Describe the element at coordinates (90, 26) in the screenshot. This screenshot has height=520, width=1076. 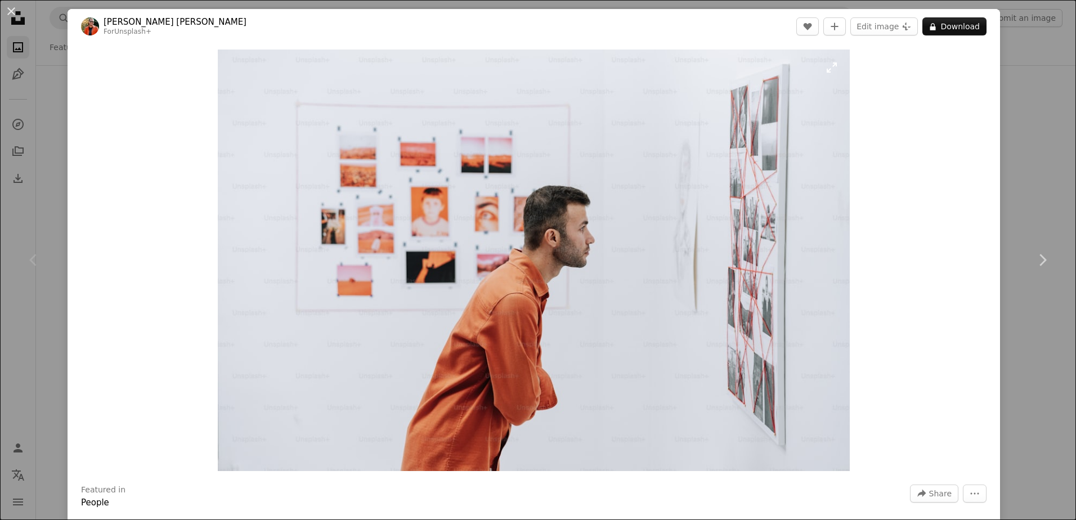
I see `img: Go to Ahmet Kurt's profile` at that location.